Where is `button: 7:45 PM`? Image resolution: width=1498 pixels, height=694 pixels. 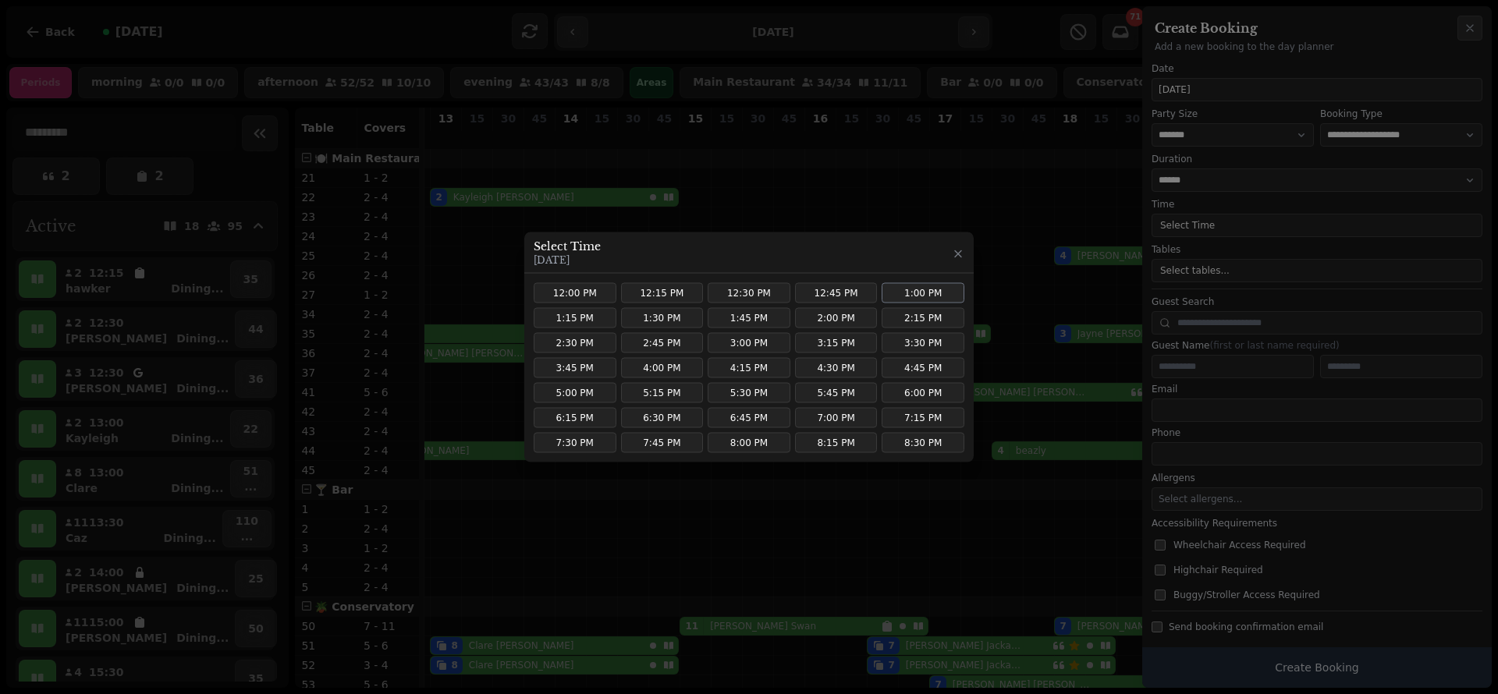 button: 7:45 PM is located at coordinates (662, 443).